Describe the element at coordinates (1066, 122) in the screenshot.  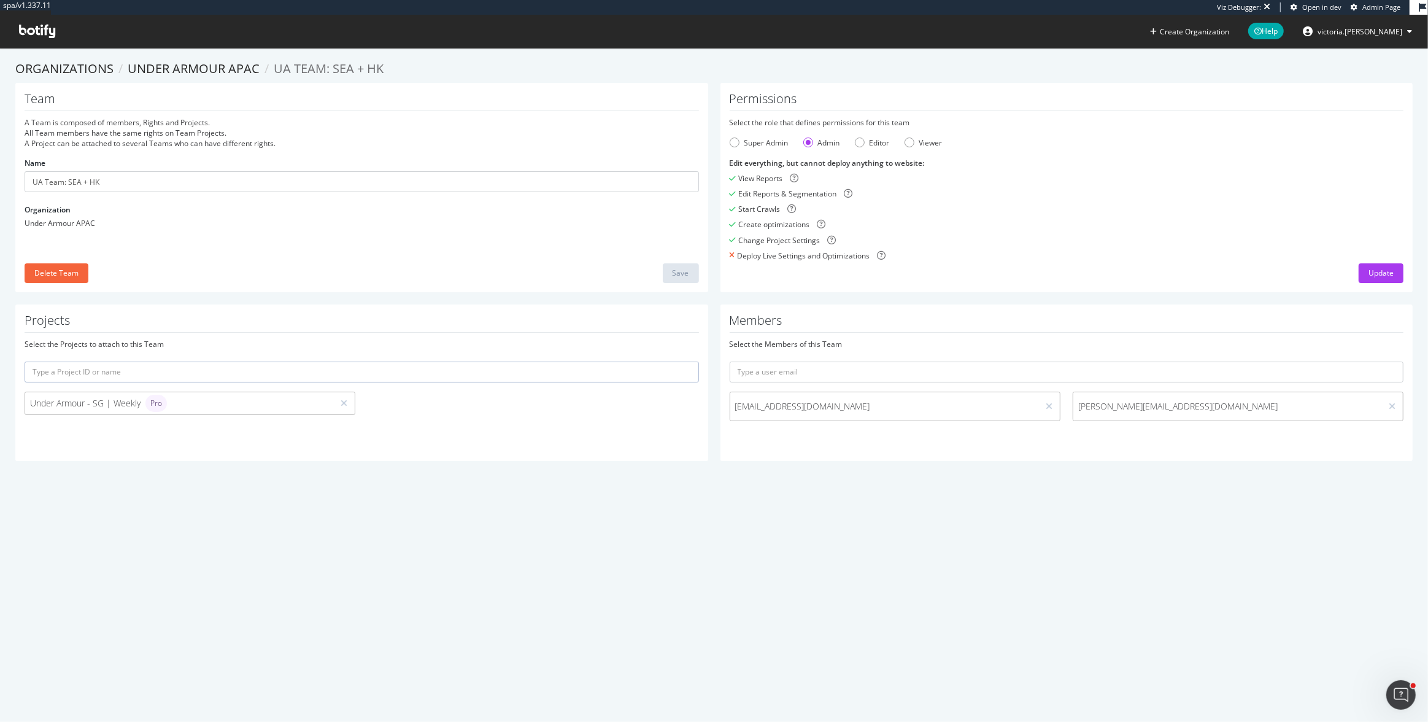
I see `div: Select the role that defines permissions for this team` at that location.